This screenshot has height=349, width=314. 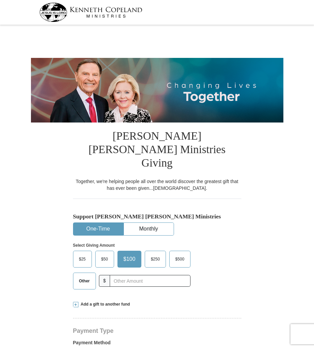 What do you see at coordinates (104, 304) in the screenshot?
I see `span: Add a gift to another fund` at bounding box center [104, 304].